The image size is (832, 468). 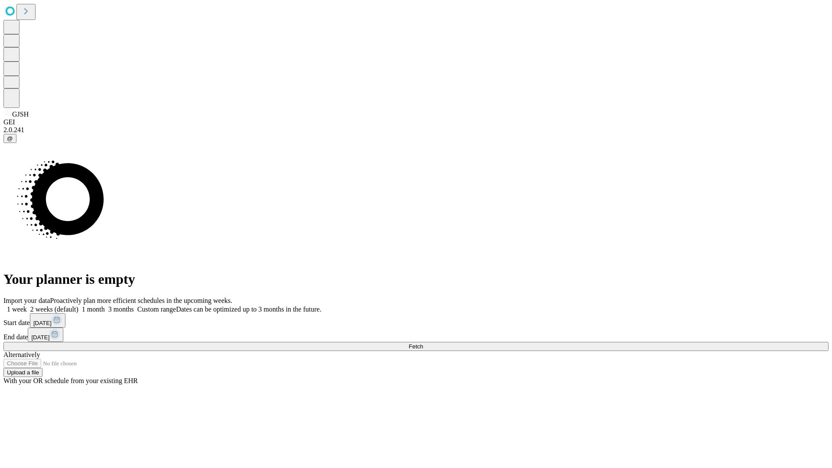 I want to click on span: Proactively plan more efficient schedules in the upcoming weeks., so click(x=141, y=300).